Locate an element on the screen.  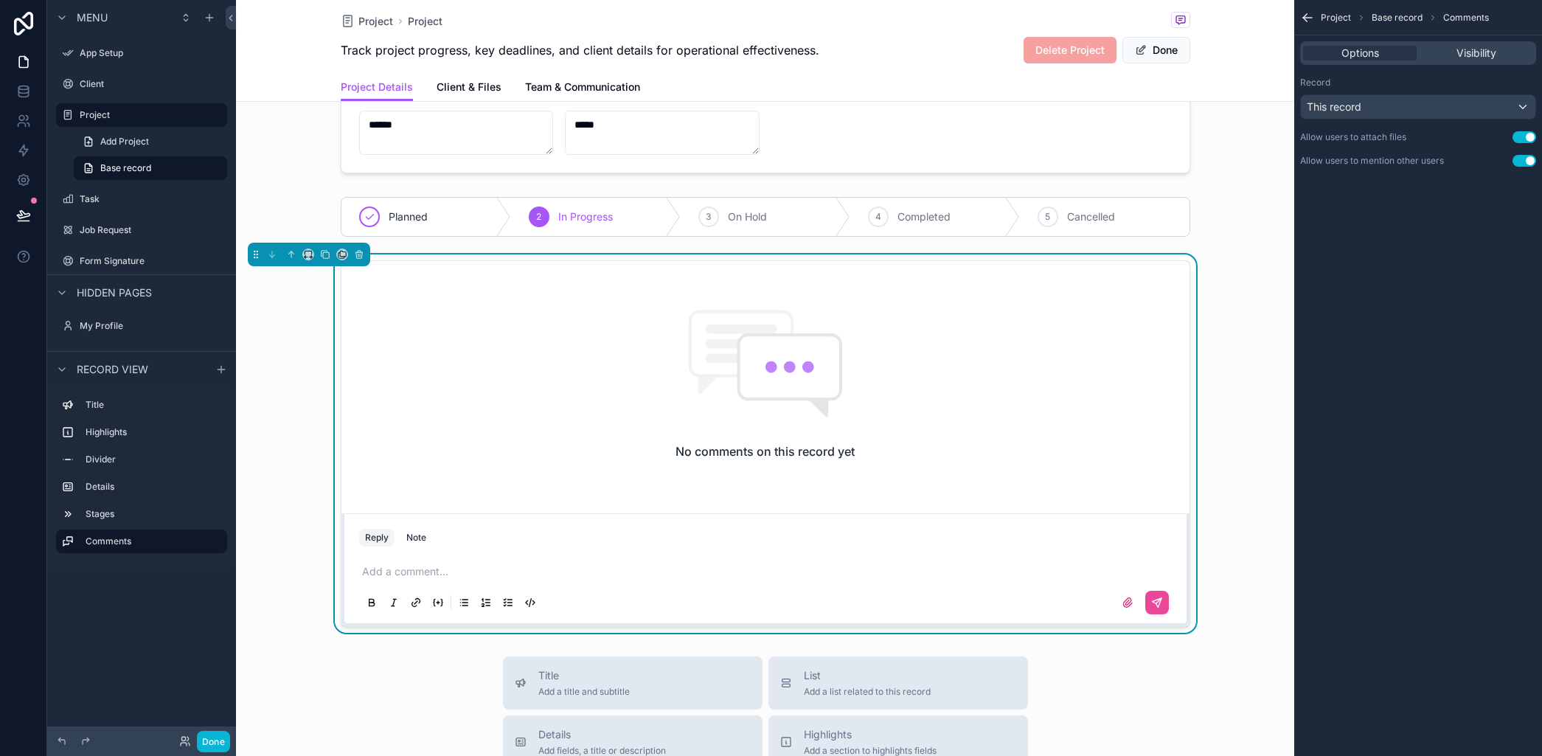
span: Title is located at coordinates (584, 676).